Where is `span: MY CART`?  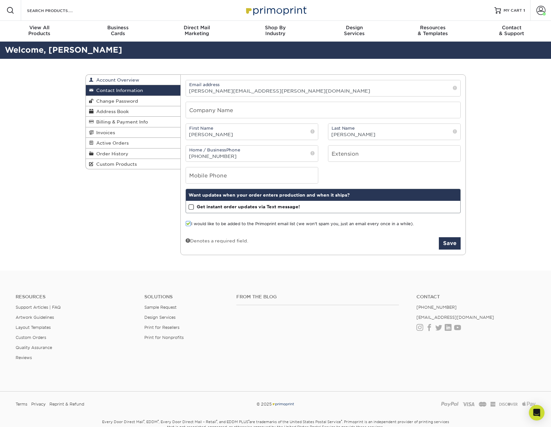
span: MY CART is located at coordinates (512, 10).